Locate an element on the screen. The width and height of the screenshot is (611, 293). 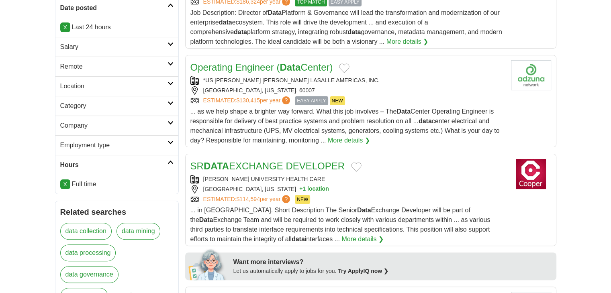
h2: Category is located at coordinates (114, 106).